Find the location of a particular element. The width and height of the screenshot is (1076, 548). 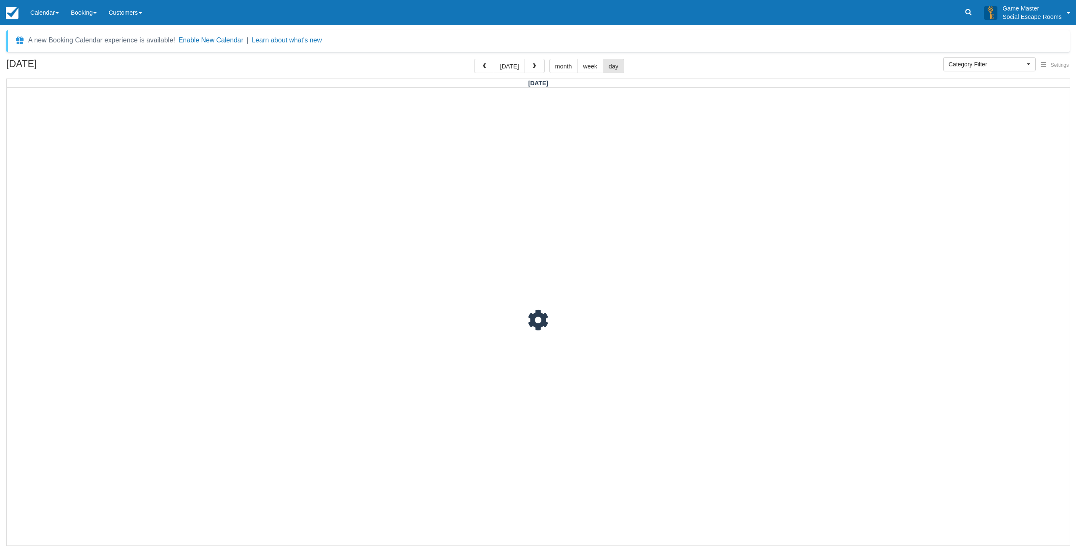

button: Enable New Calendar is located at coordinates (211, 40).